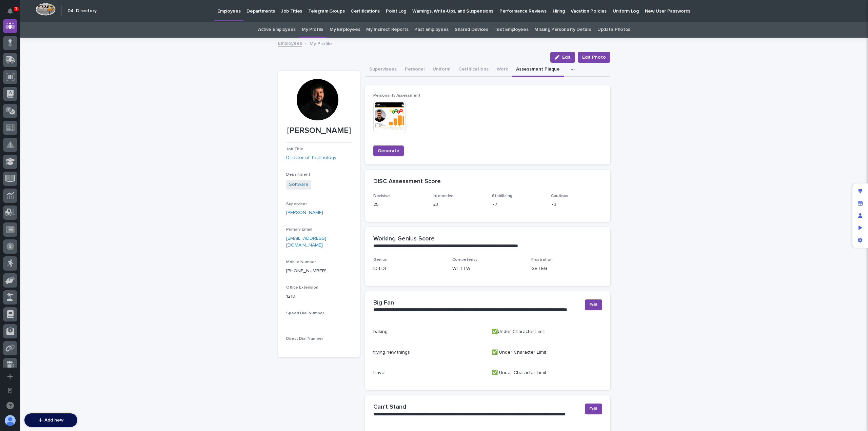  What do you see at coordinates (488, 269) in the screenshot?
I see `p: WT | TW` at bounding box center [488, 269].